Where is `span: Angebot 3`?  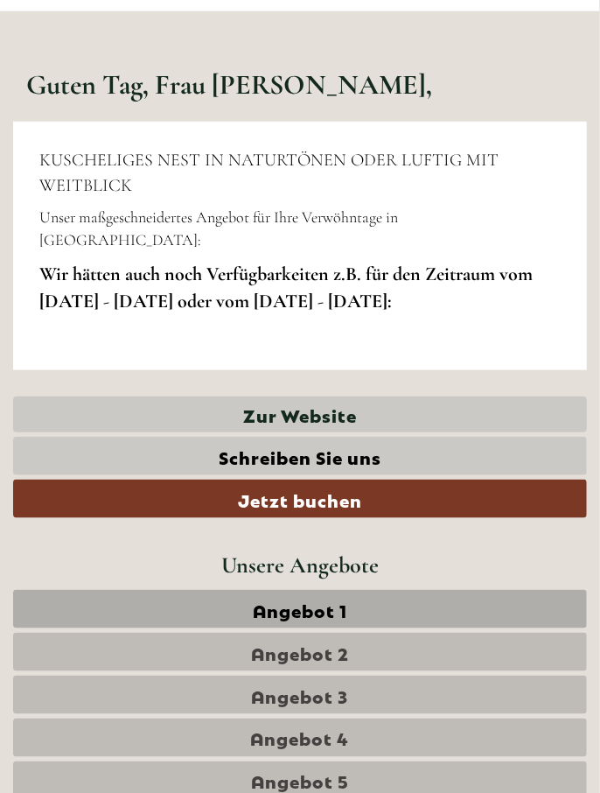 span: Angebot 3 is located at coordinates (300, 695).